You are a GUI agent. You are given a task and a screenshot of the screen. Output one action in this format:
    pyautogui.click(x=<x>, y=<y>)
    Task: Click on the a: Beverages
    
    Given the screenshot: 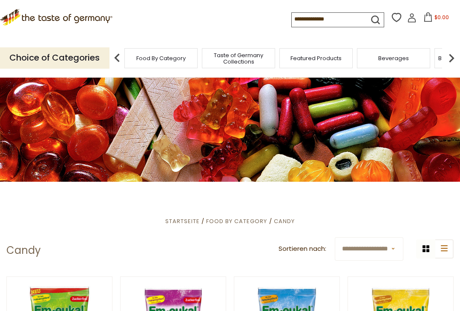 What is the action you would take?
    pyautogui.click(x=394, y=58)
    